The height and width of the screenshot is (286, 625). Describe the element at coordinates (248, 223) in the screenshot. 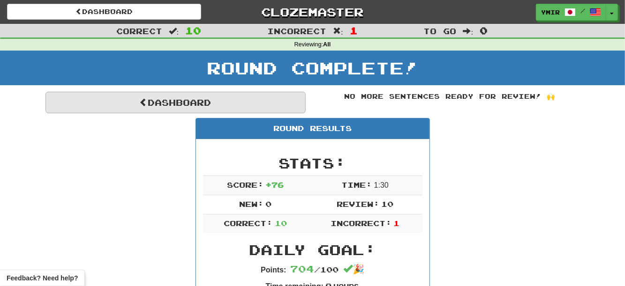

I see `span: Correct:` at that location.